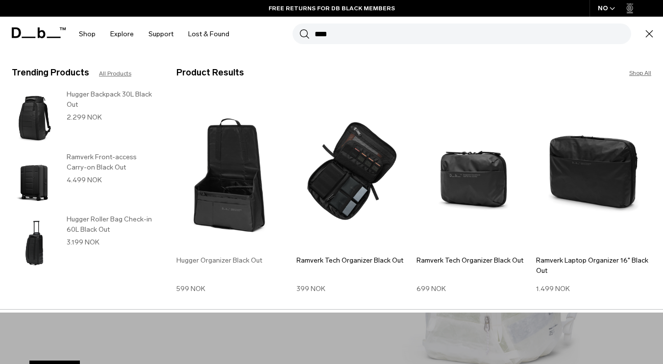 The width and height of the screenshot is (663, 364). Describe the element at coordinates (234, 172) in the screenshot. I see `img: Hugger Organizer Black Out` at that location.